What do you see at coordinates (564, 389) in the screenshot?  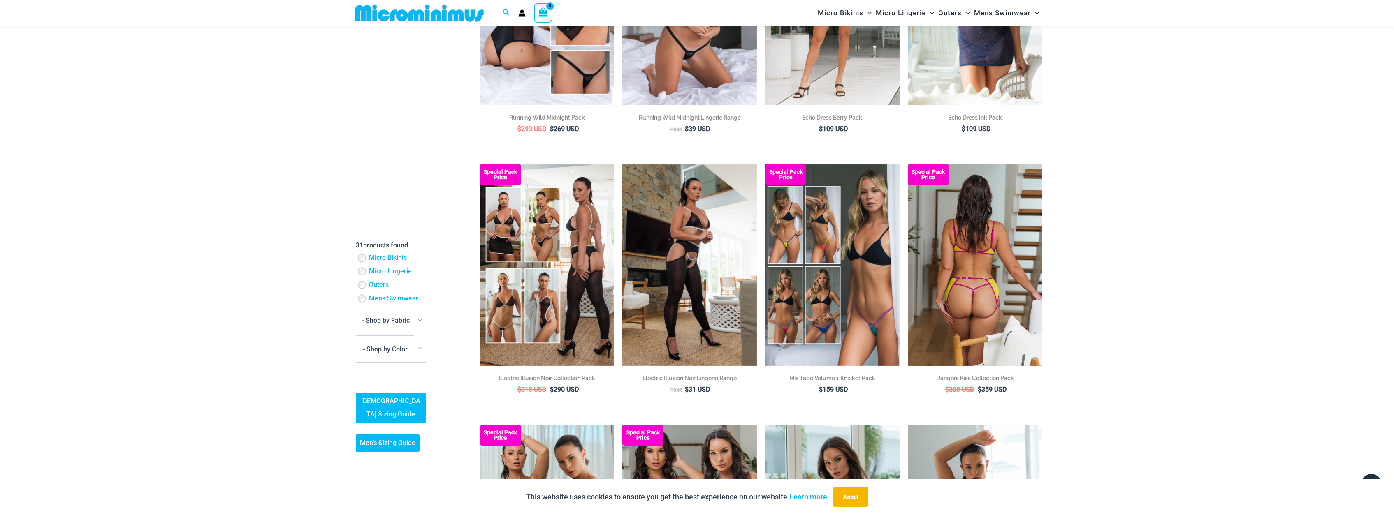 I see `bdi: 290 USD` at bounding box center [564, 389].